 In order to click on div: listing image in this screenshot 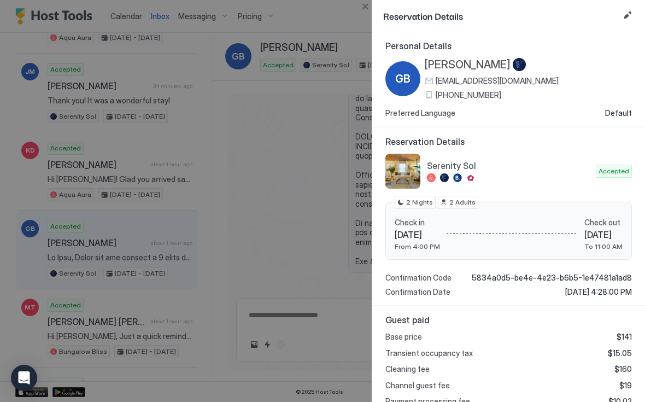, I will do `click(403, 171)`.